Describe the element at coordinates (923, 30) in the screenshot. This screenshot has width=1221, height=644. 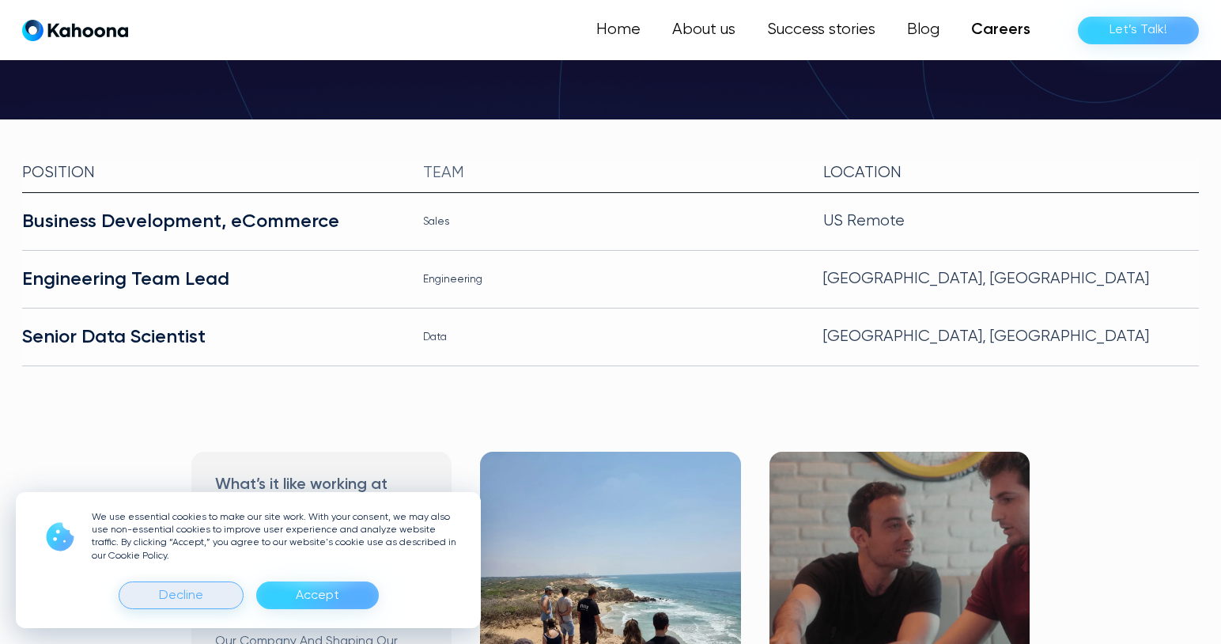
I see `a: Blog` at that location.